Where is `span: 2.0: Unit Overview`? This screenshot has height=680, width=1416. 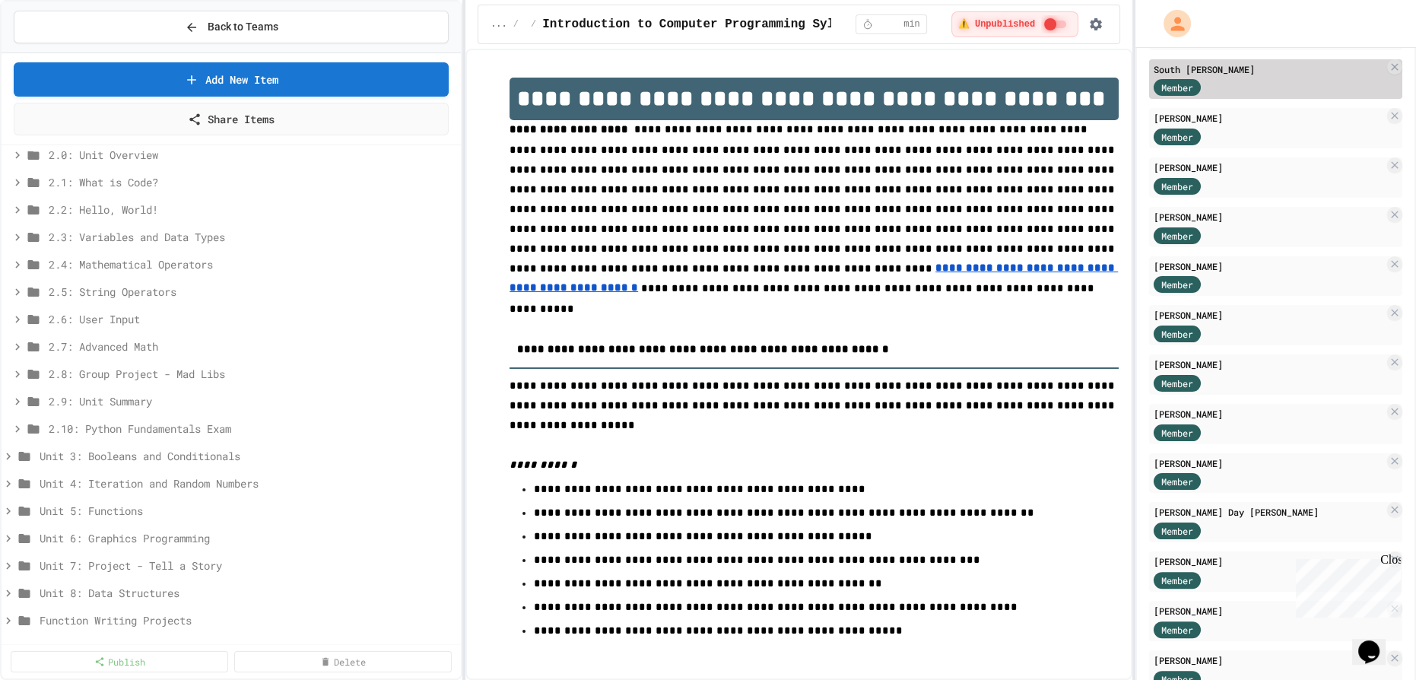
span: 2.0: Unit Overview is located at coordinates (252, 154).